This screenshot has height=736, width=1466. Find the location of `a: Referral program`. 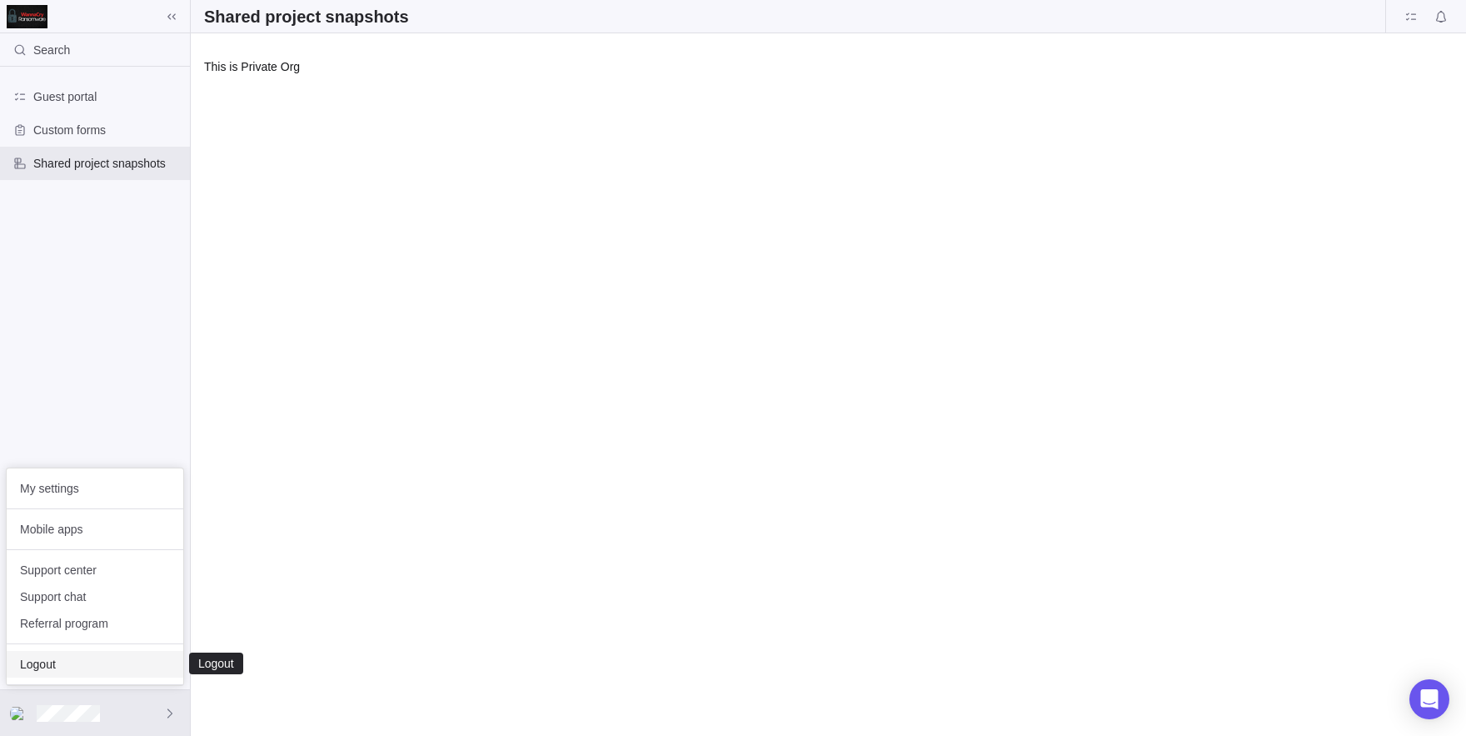

a: Referral program is located at coordinates (95, 623).